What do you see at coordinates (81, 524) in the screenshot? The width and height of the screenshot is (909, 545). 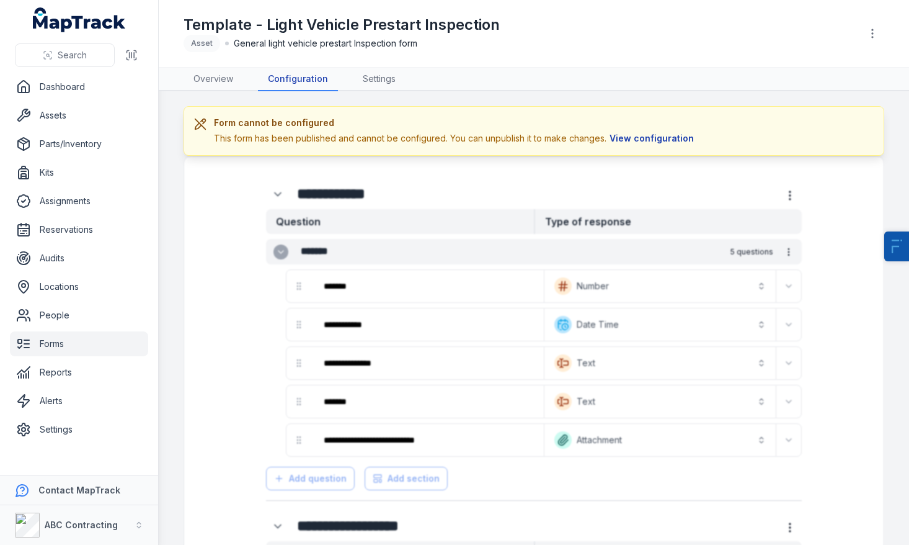 I see `strong: ABC Contracting` at bounding box center [81, 524].